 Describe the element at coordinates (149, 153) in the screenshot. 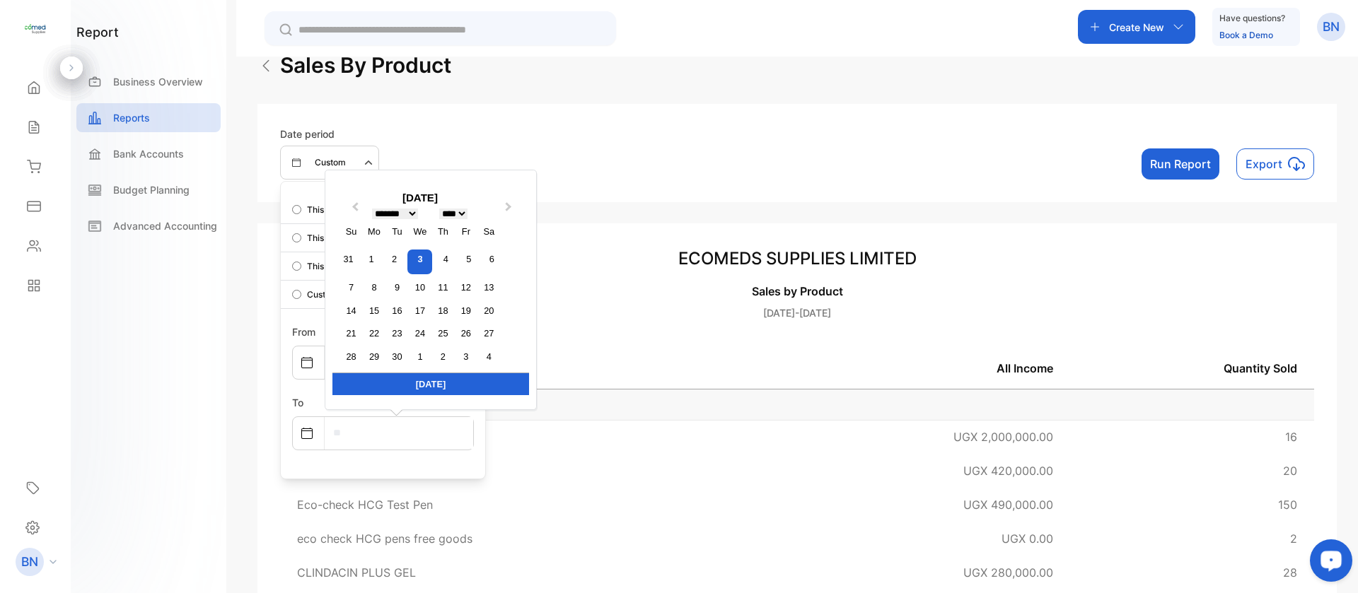

I see `a: Bank Accounts` at that location.